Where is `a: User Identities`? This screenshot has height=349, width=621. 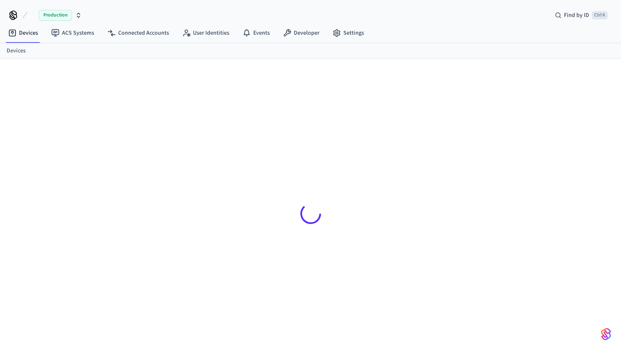 a: User Identities is located at coordinates (206, 33).